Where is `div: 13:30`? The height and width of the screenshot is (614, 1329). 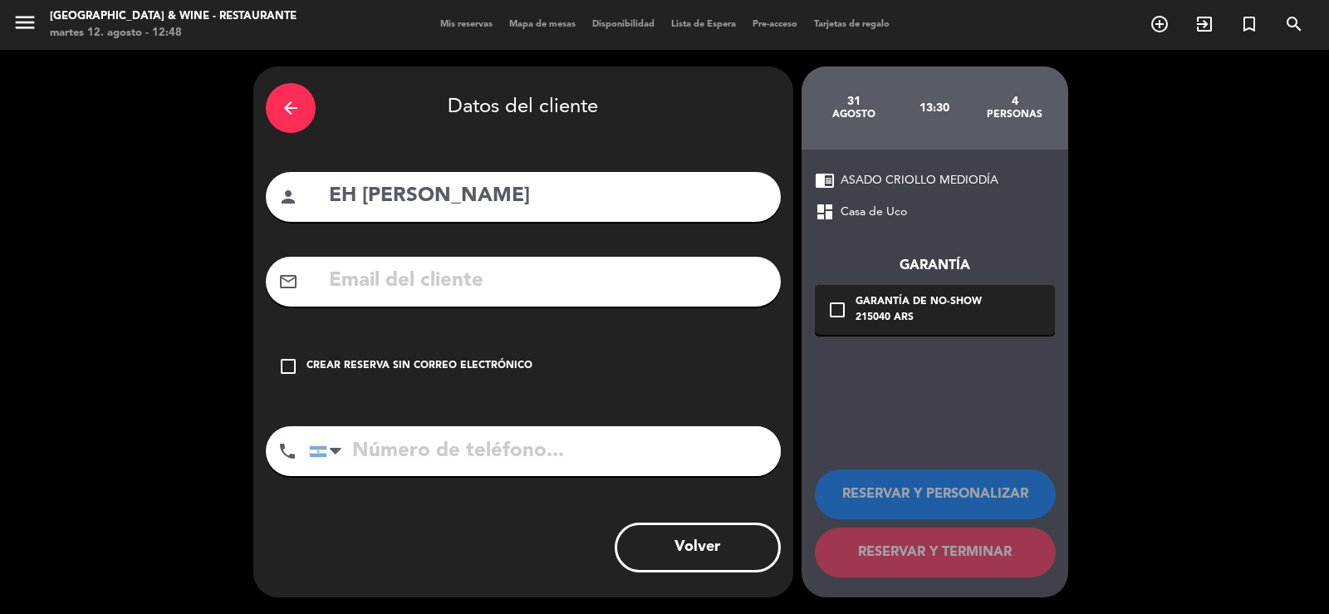
div: 13:30 is located at coordinates (934, 108).